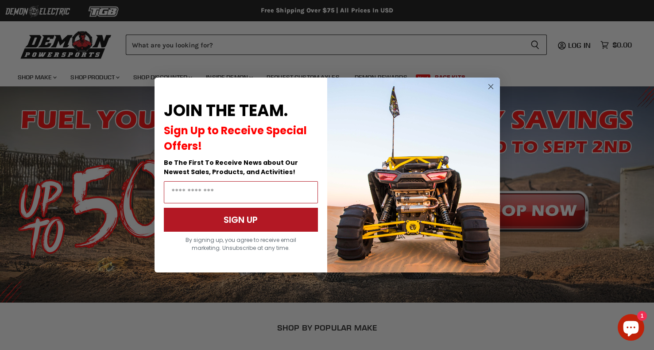 Image resolution: width=654 pixels, height=350 pixels. Describe the element at coordinates (235, 138) in the screenshot. I see `span: Sign Up to Receive Special Offers!` at that location.